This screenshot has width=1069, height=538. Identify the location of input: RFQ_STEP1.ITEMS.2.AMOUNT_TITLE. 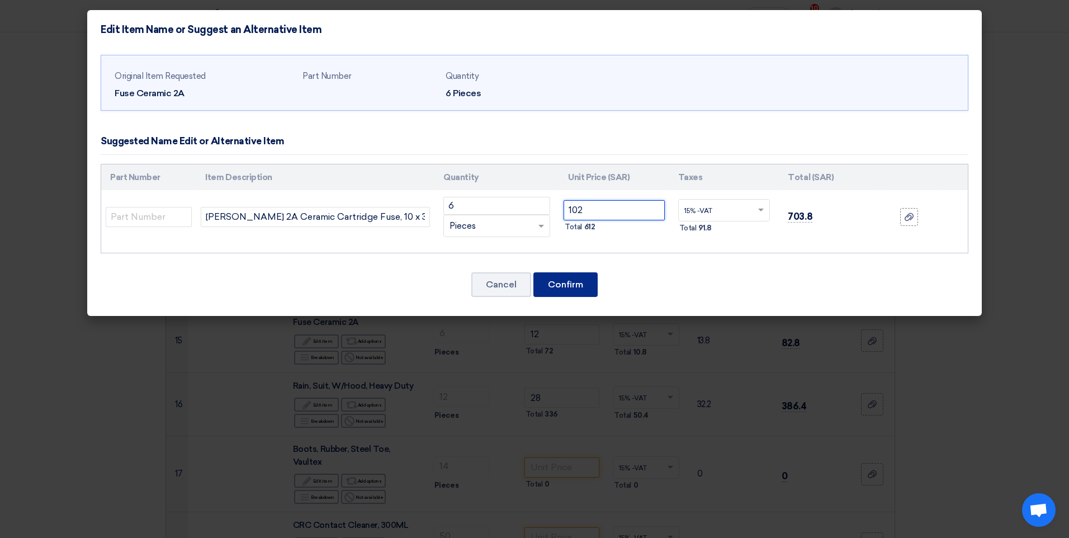
(497, 206).